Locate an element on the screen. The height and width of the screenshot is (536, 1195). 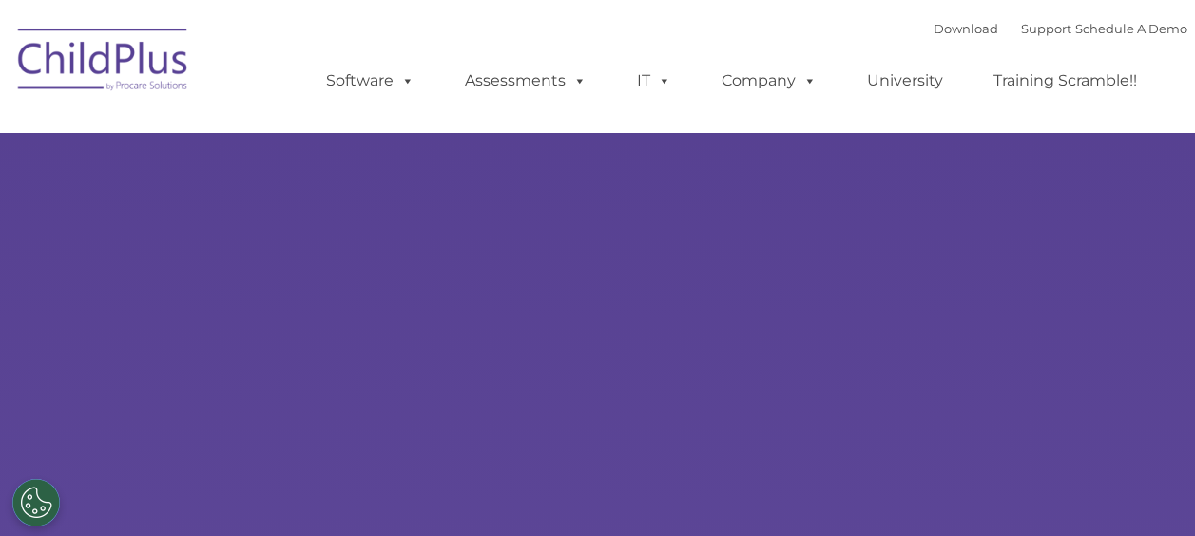
a: Download is located at coordinates (966, 29).